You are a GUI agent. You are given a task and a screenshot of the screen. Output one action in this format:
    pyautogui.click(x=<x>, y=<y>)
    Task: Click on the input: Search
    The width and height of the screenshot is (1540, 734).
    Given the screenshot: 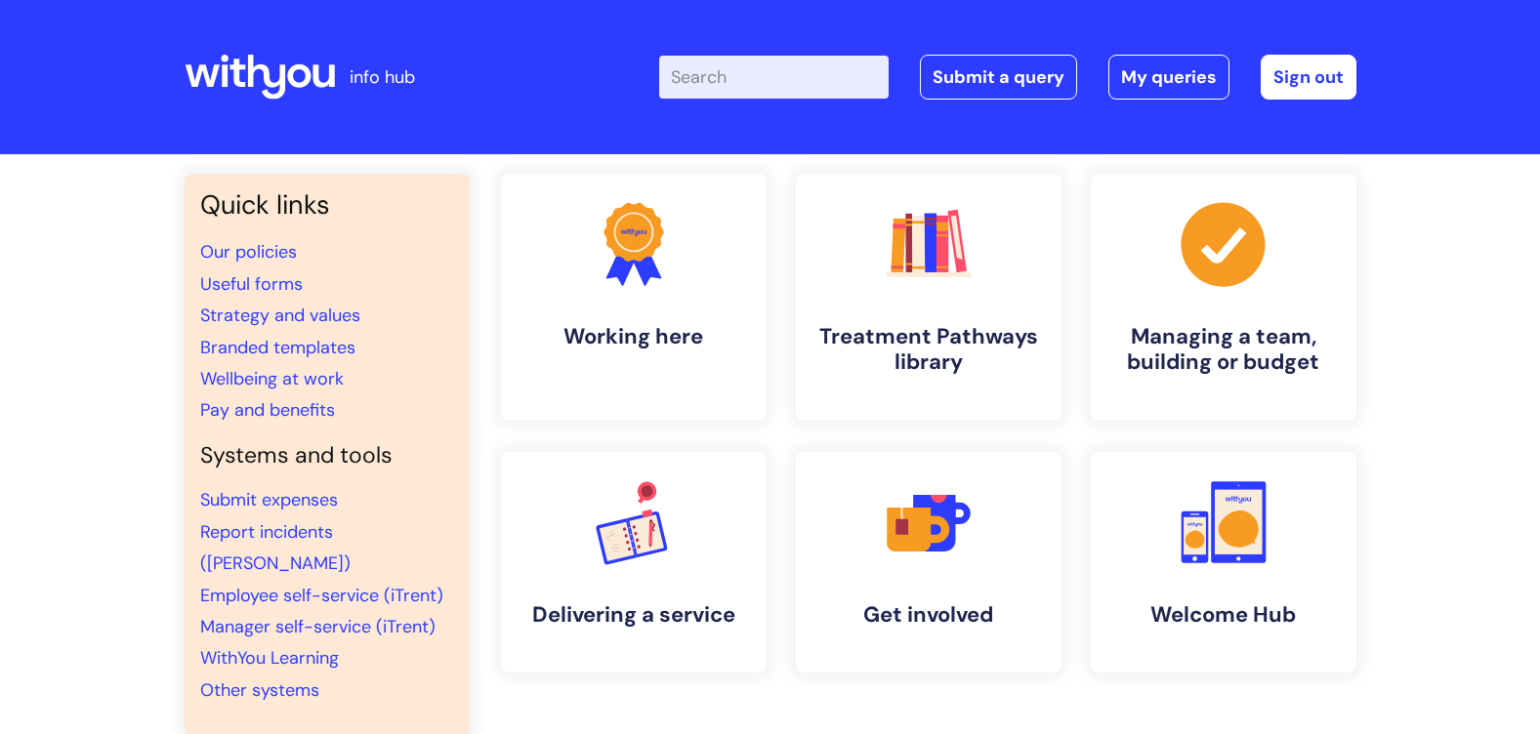 What is the action you would take?
    pyautogui.click(x=774, y=77)
    